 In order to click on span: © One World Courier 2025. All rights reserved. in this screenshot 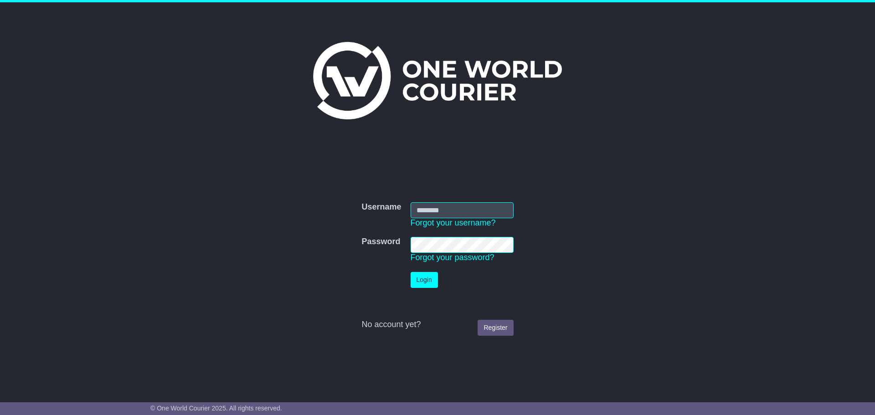, I will do `click(216, 408)`.